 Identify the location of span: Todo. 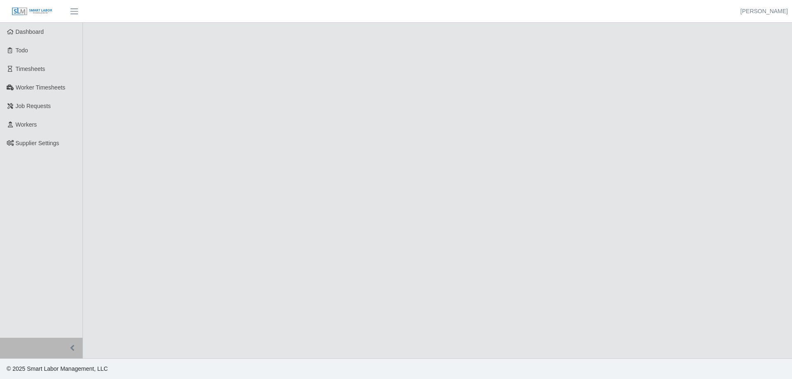
(22, 50).